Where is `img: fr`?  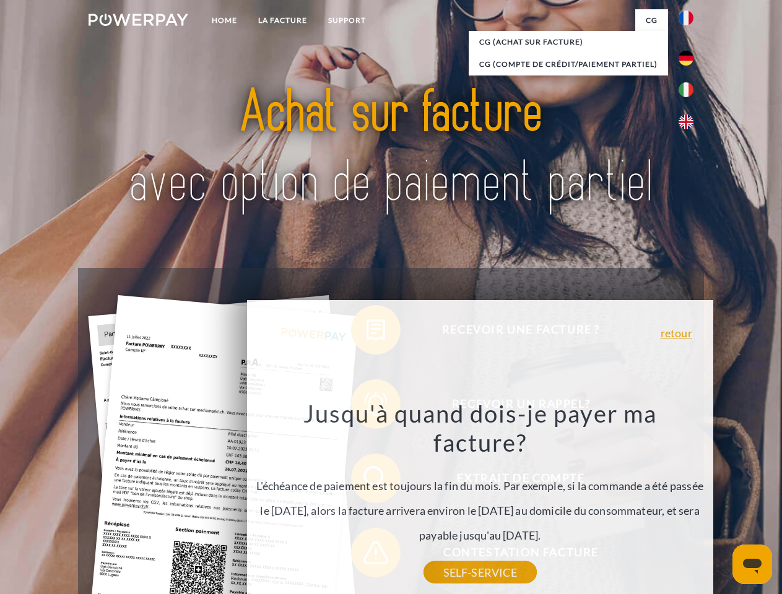
img: fr is located at coordinates (686, 18).